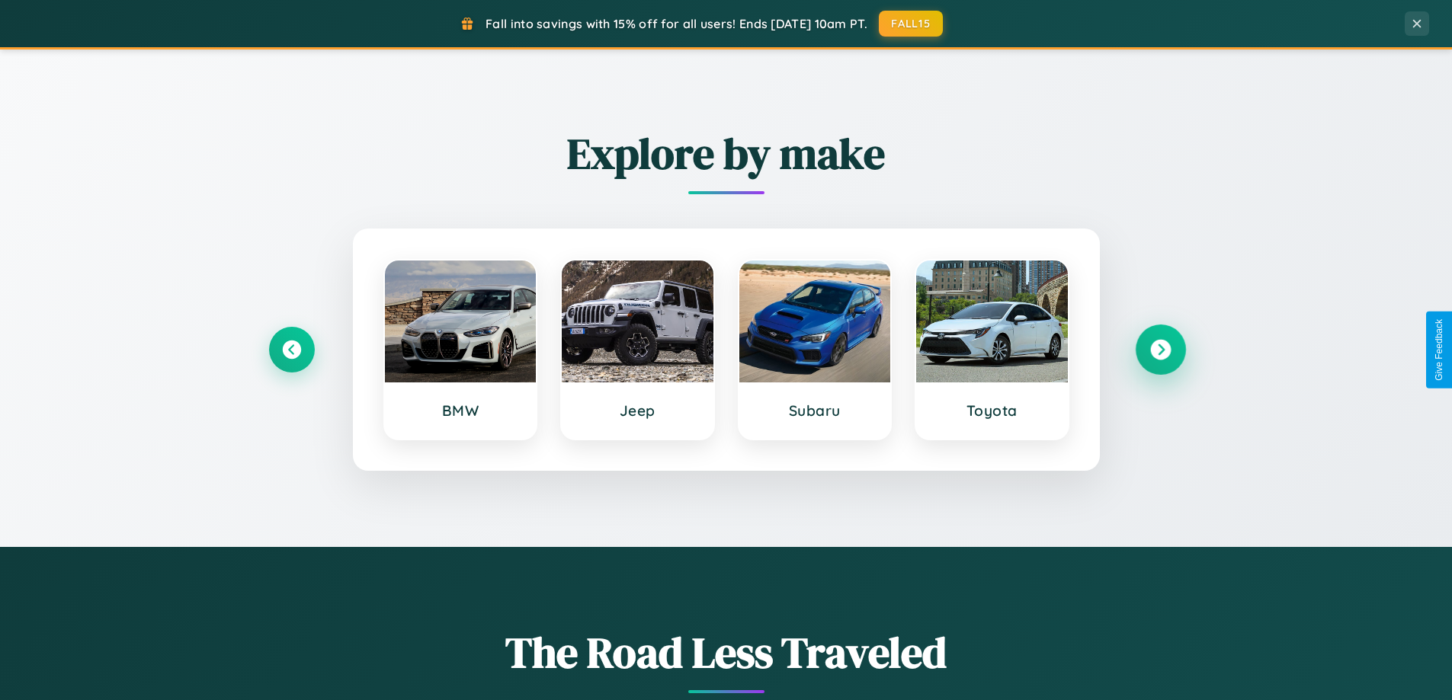 The image size is (1452, 700). Describe the element at coordinates (815, 411) in the screenshot. I see `h3: Subaru` at that location.